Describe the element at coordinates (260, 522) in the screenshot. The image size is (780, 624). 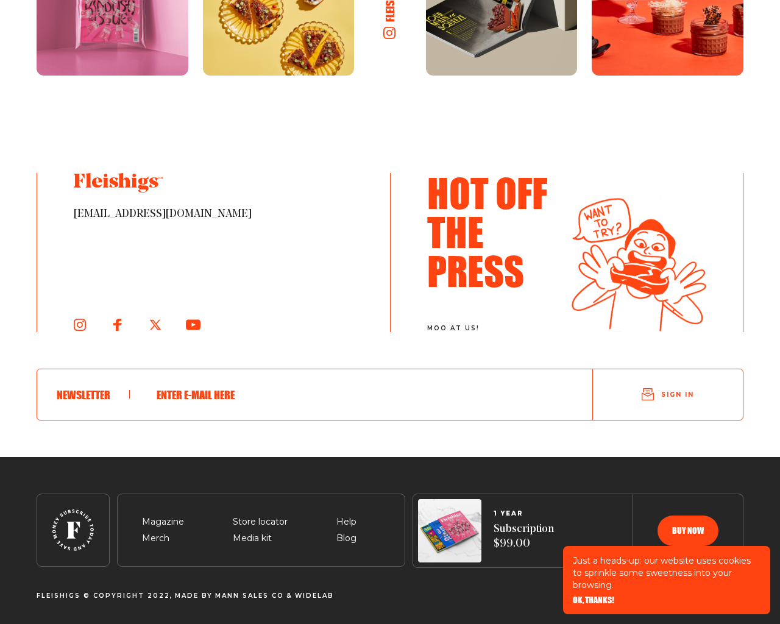
I see `a: Store locator` at that location.